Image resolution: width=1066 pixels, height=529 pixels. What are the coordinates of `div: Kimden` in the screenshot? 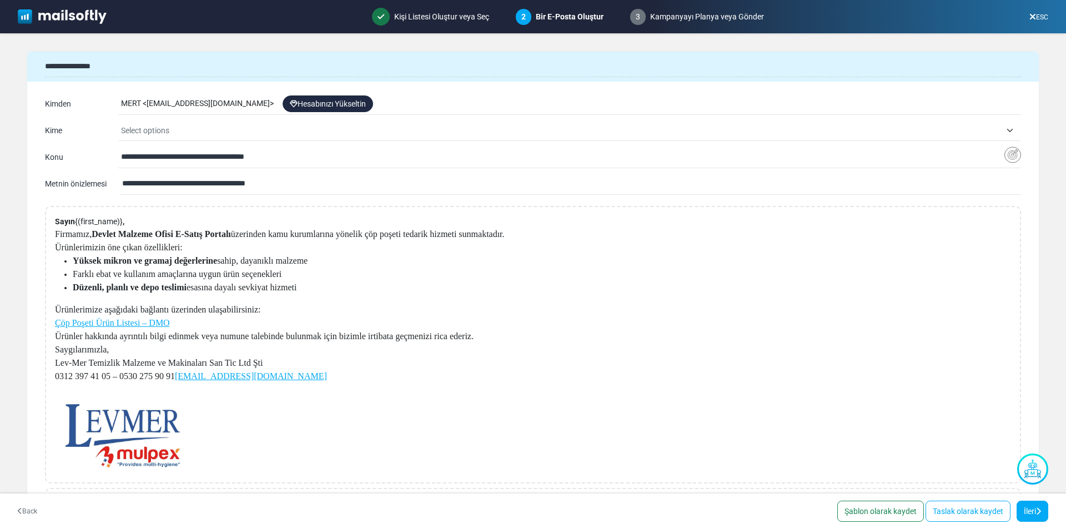 It's located at (73, 104).